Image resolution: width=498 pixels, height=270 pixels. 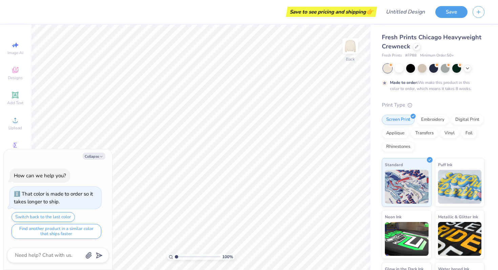 I want to click on div: Applique, so click(x=395, y=133).